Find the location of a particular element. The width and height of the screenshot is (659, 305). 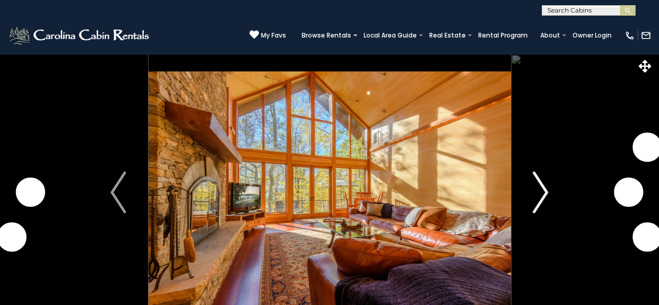

a: Owner Login is located at coordinates (592, 35).